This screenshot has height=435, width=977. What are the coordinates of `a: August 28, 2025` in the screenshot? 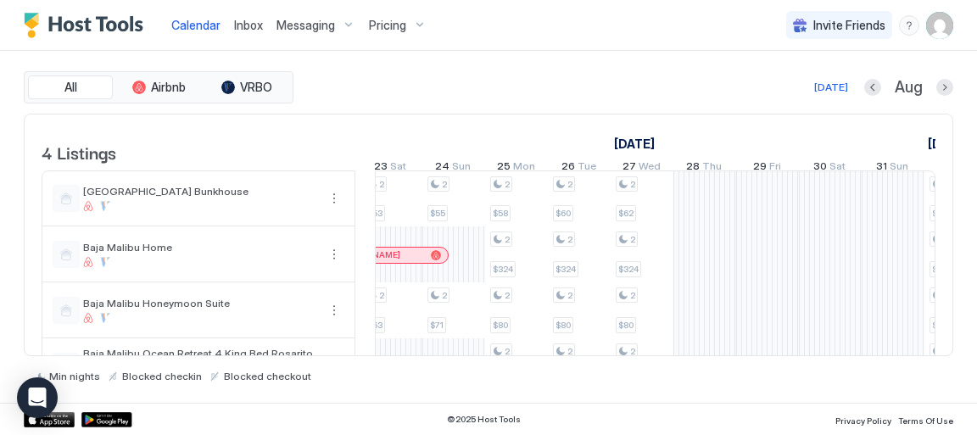 It's located at (704, 168).